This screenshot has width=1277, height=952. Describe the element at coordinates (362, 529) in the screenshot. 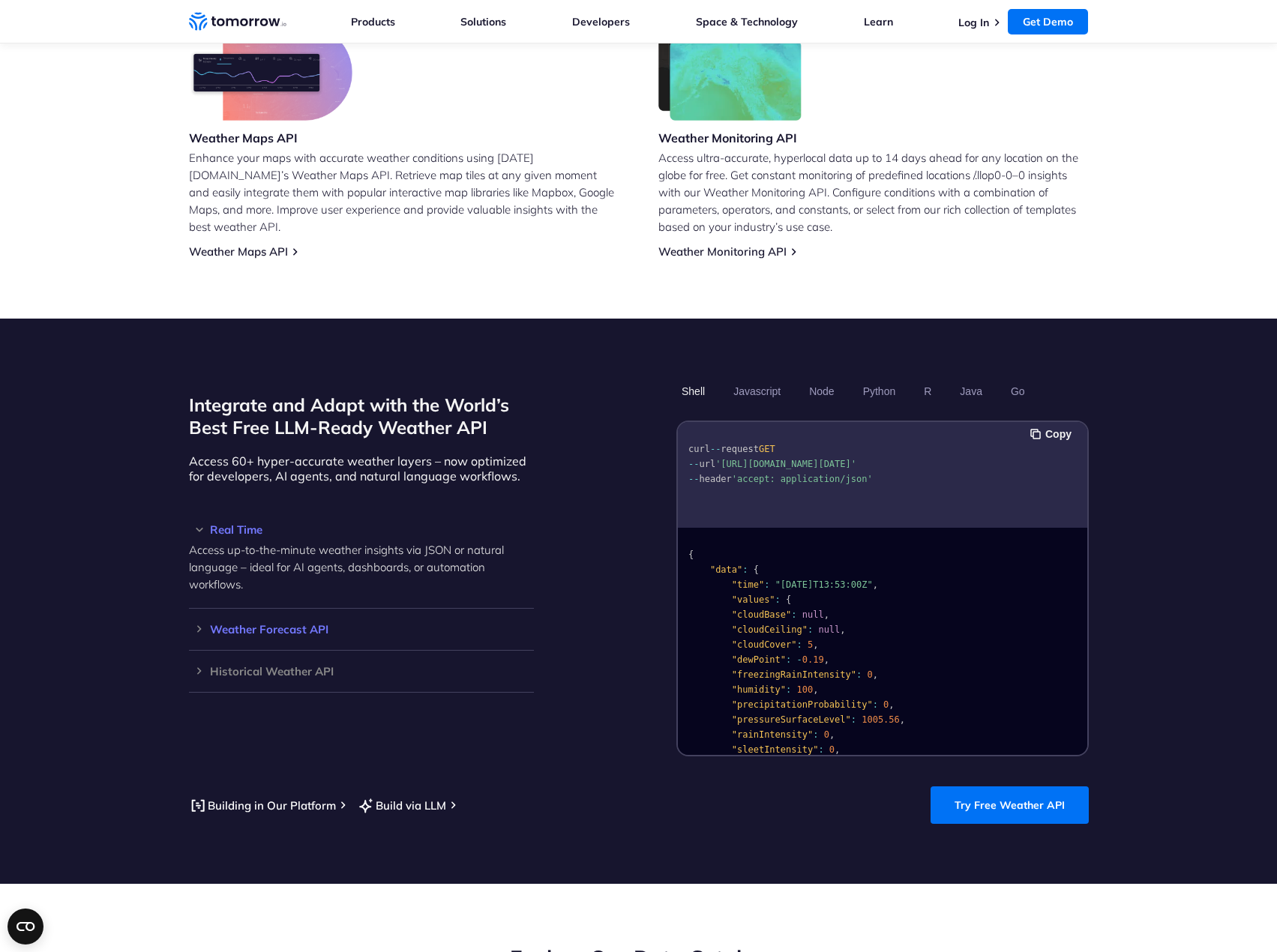

I see `div: Real Time` at that location.